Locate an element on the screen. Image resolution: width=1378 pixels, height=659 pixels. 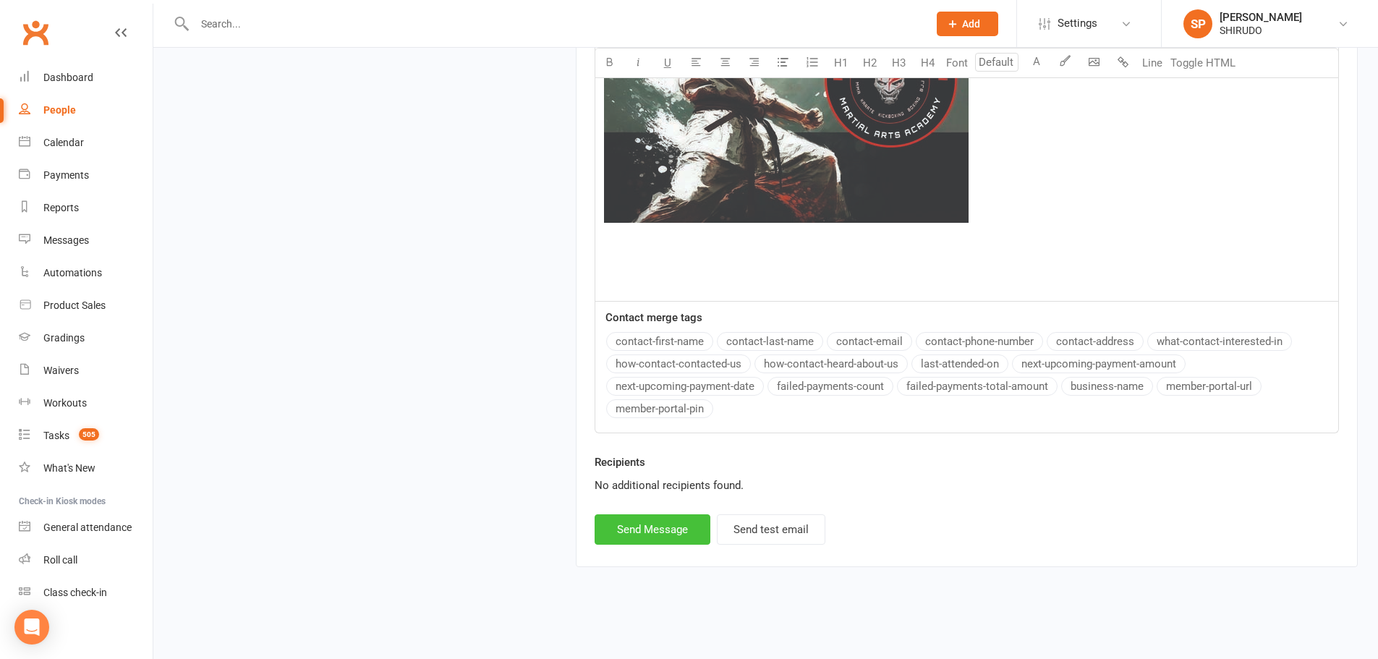
a: People is located at coordinates (85, 110).